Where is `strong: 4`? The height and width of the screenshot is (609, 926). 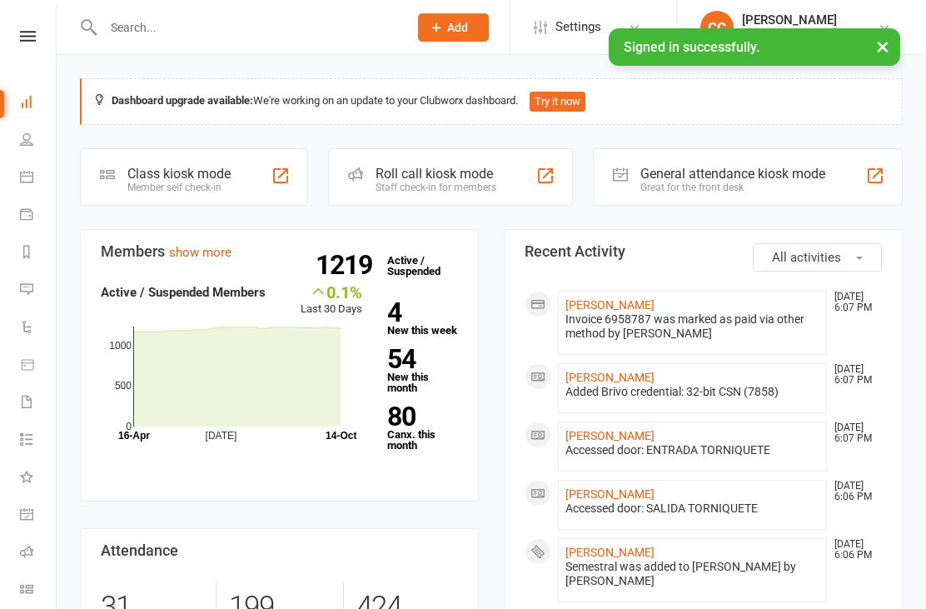
strong: 4 is located at coordinates (419, 312).